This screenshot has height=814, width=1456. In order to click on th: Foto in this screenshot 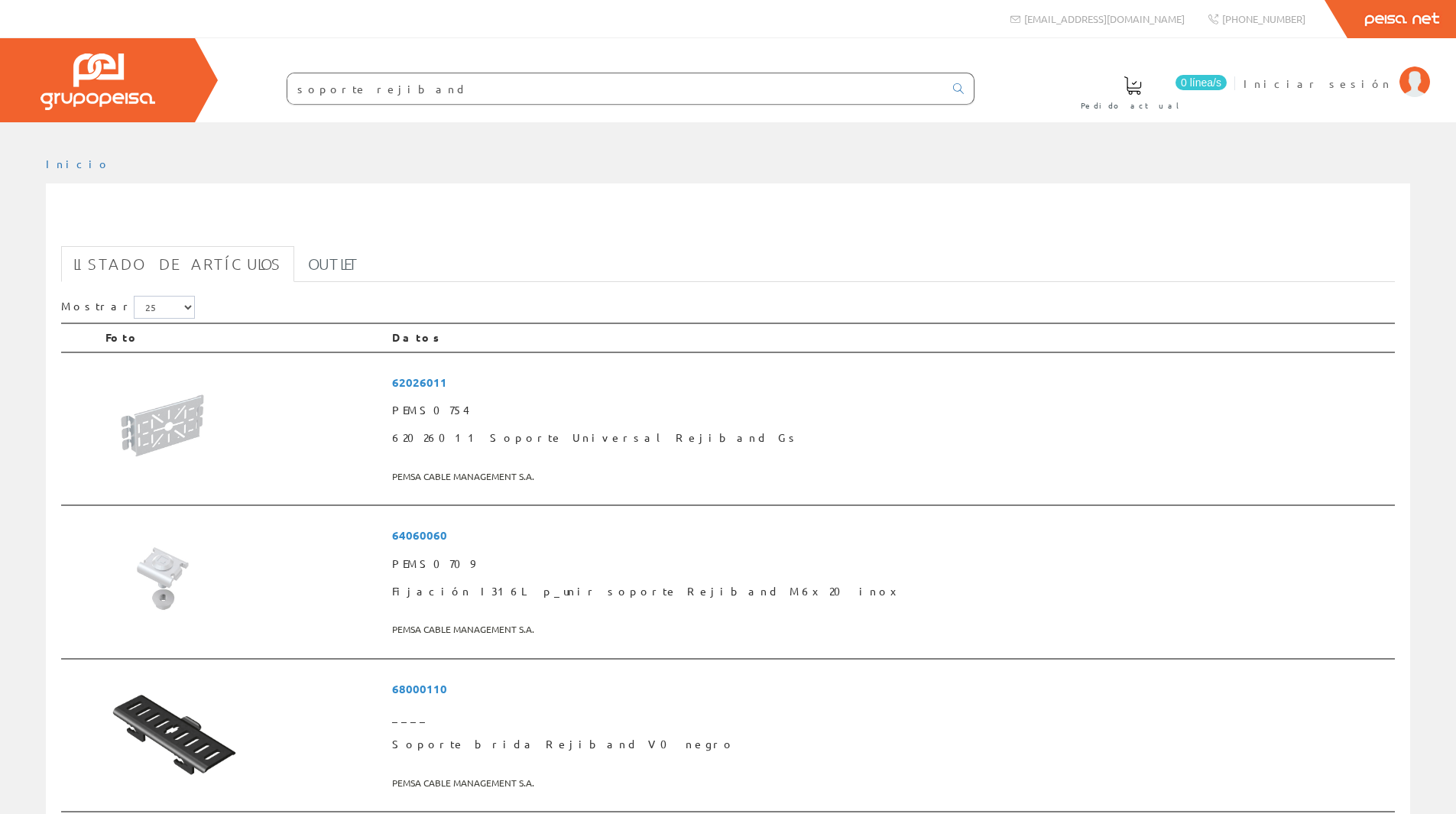, I will do `click(243, 338)`.